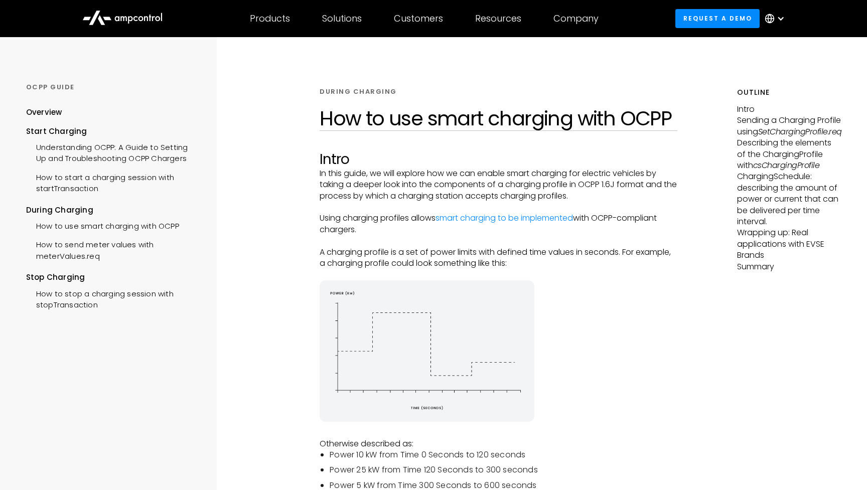 The width and height of the screenshot is (867, 490). Describe the element at coordinates (270, 19) in the screenshot. I see `div: Products` at that location.